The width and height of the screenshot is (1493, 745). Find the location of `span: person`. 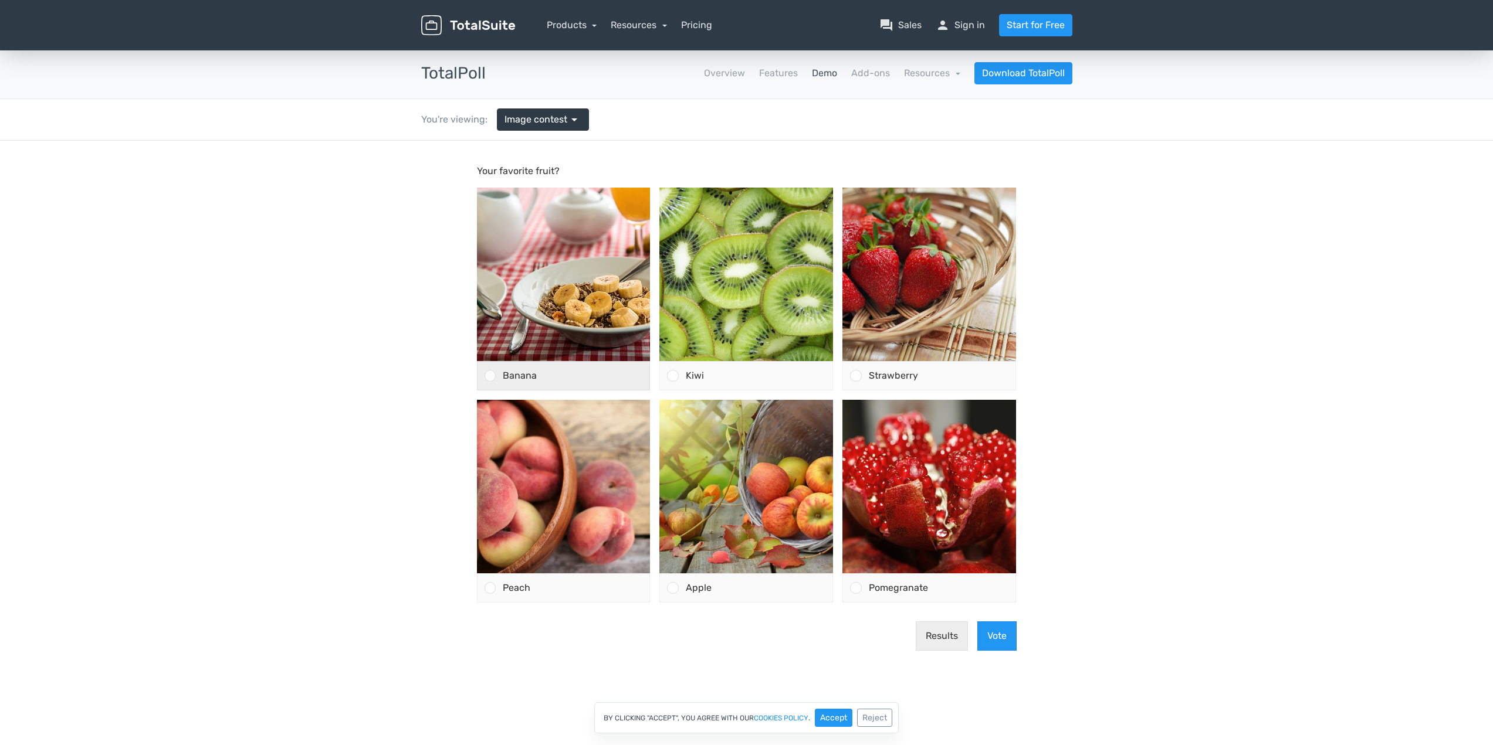

span: person is located at coordinates (943, 25).